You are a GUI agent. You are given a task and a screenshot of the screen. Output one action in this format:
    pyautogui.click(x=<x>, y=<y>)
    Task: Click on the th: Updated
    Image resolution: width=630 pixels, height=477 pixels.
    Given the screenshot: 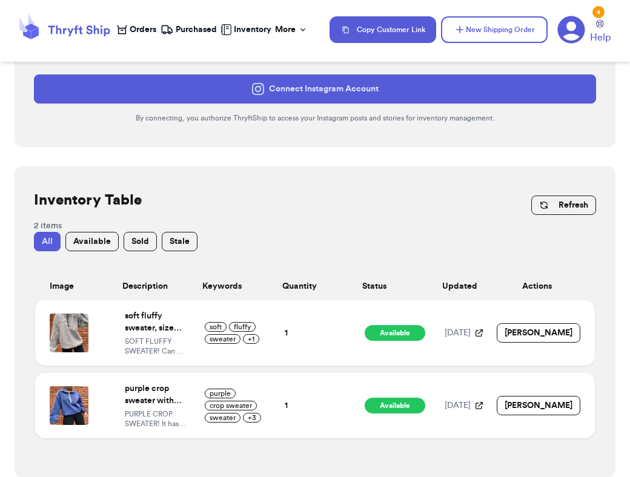 What is the action you would take?
    pyautogui.click(x=475, y=286)
    